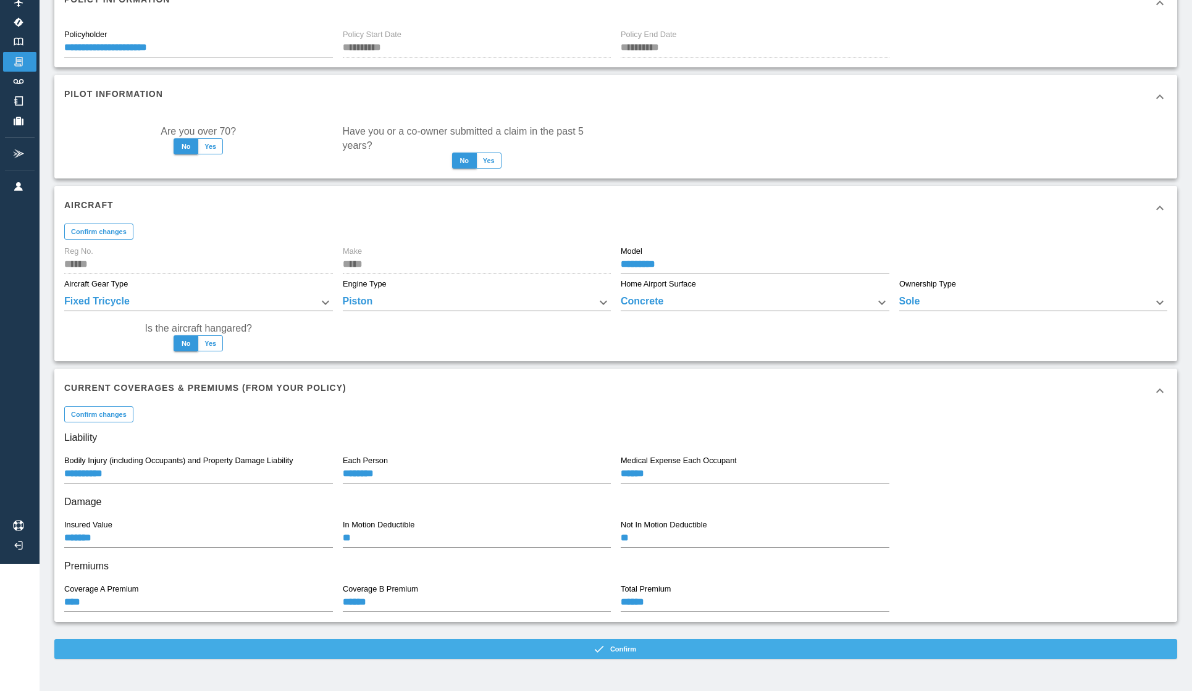 Image resolution: width=1192 pixels, height=691 pixels. I want to click on h6: Premiums, so click(616, 566).